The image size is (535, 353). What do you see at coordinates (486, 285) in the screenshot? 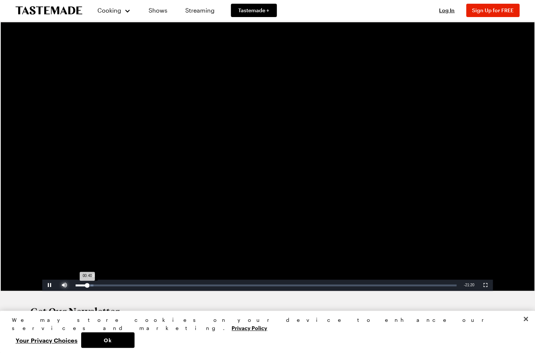
I see `button: Fullscreen` at bounding box center [486, 285].